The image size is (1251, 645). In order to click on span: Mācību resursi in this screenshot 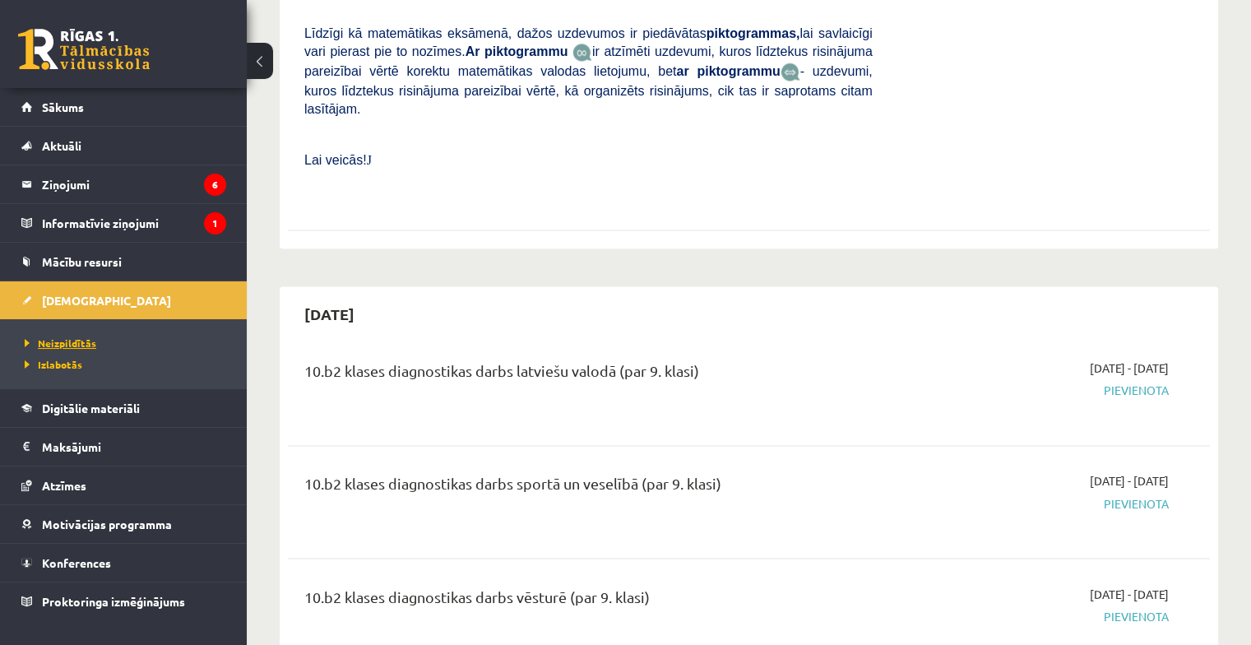, I will do `click(81, 262)`.